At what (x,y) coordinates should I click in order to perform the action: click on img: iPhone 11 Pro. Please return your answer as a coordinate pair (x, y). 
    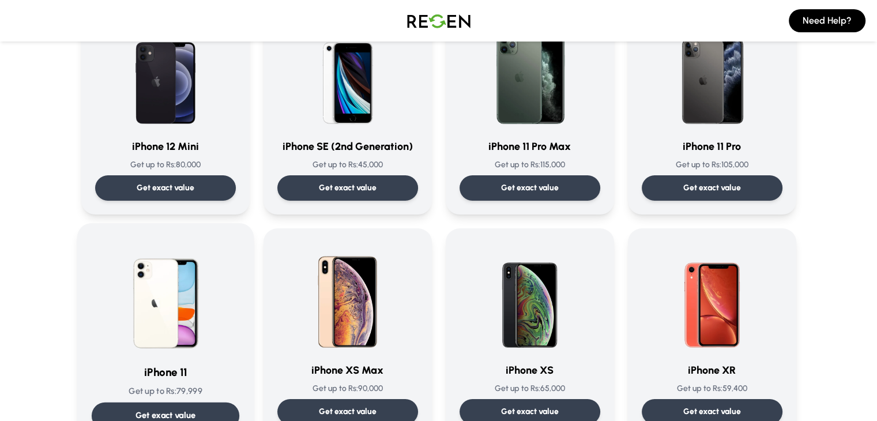
    Looking at the image, I should click on (712, 74).